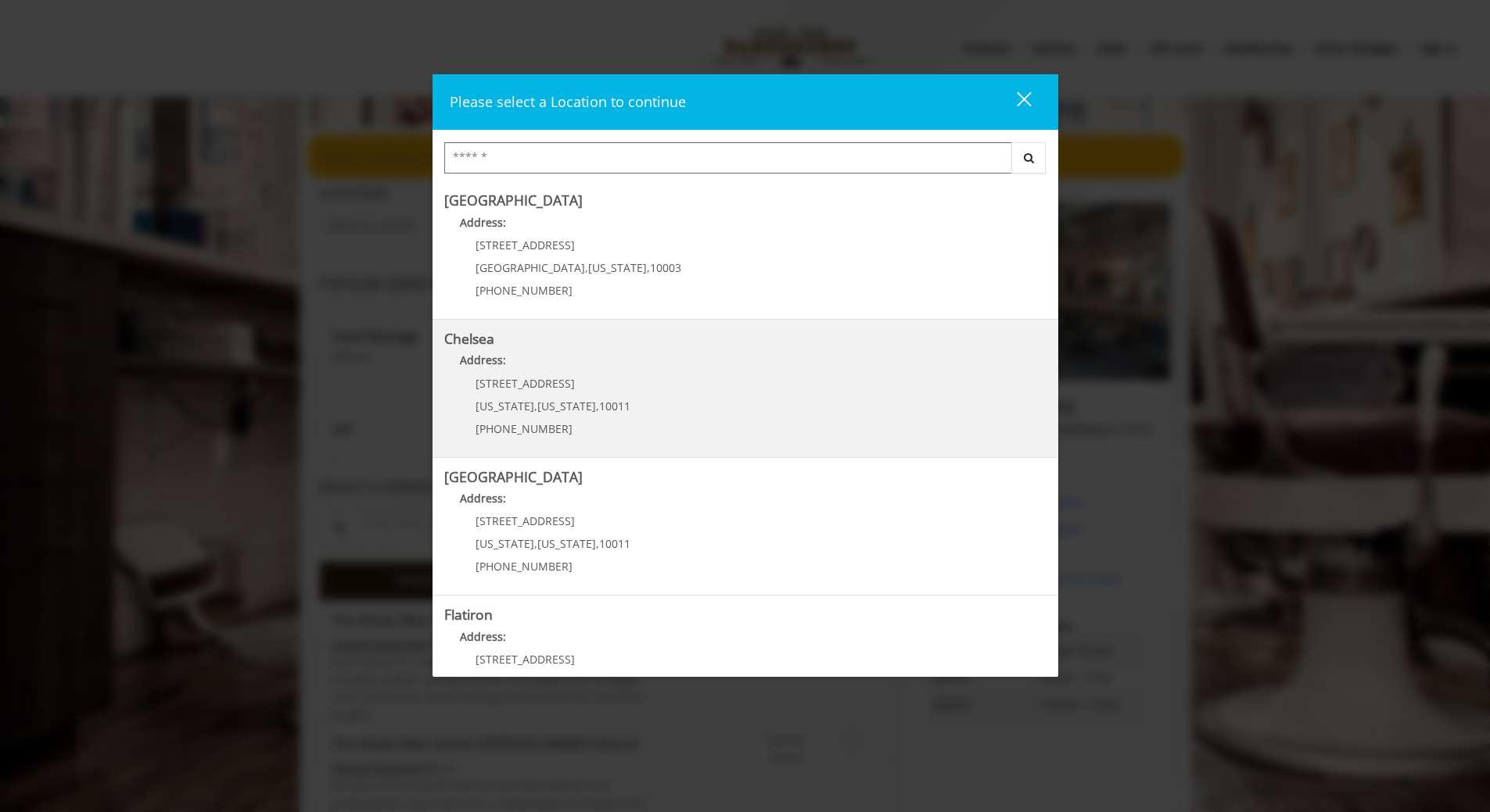 This screenshot has width=1490, height=812. Describe the element at coordinates (745, 162) in the screenshot. I see `div: Center Select` at that location.